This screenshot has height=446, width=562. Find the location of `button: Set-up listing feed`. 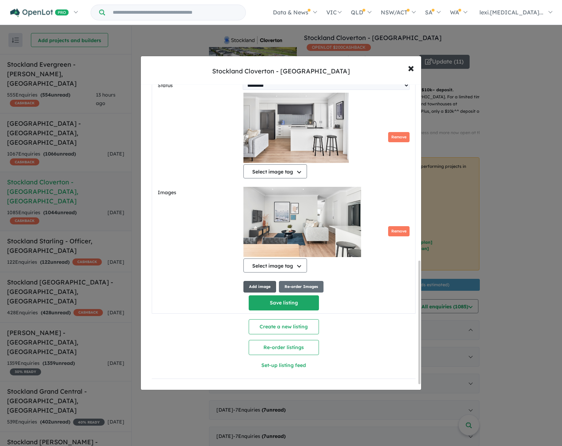

button: Set-up listing feed is located at coordinates (284, 365).